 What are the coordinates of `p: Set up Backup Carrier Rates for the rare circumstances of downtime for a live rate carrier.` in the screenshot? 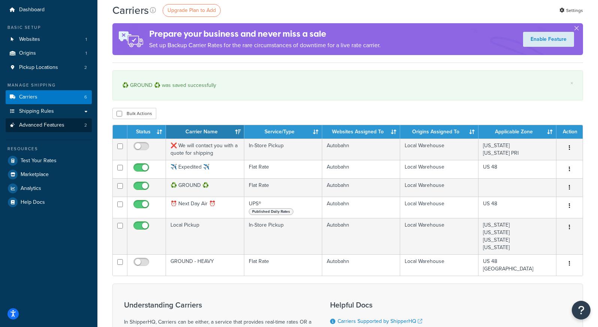 It's located at (265, 45).